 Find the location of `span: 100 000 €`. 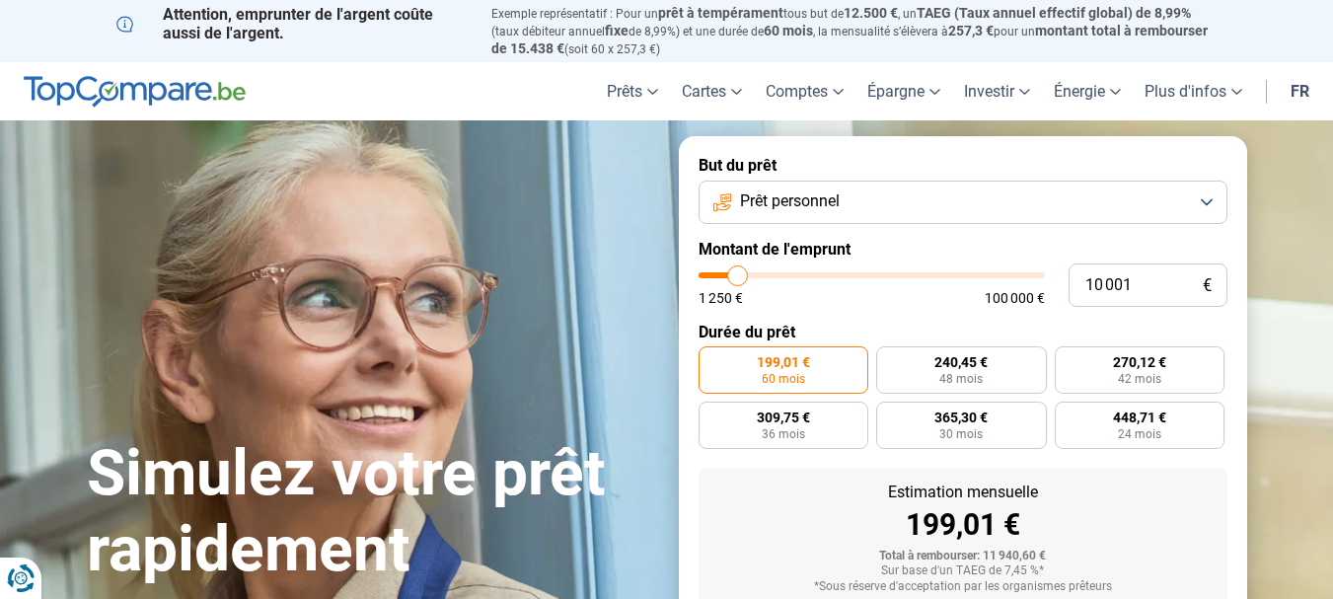

span: 100 000 € is located at coordinates (1014, 298).